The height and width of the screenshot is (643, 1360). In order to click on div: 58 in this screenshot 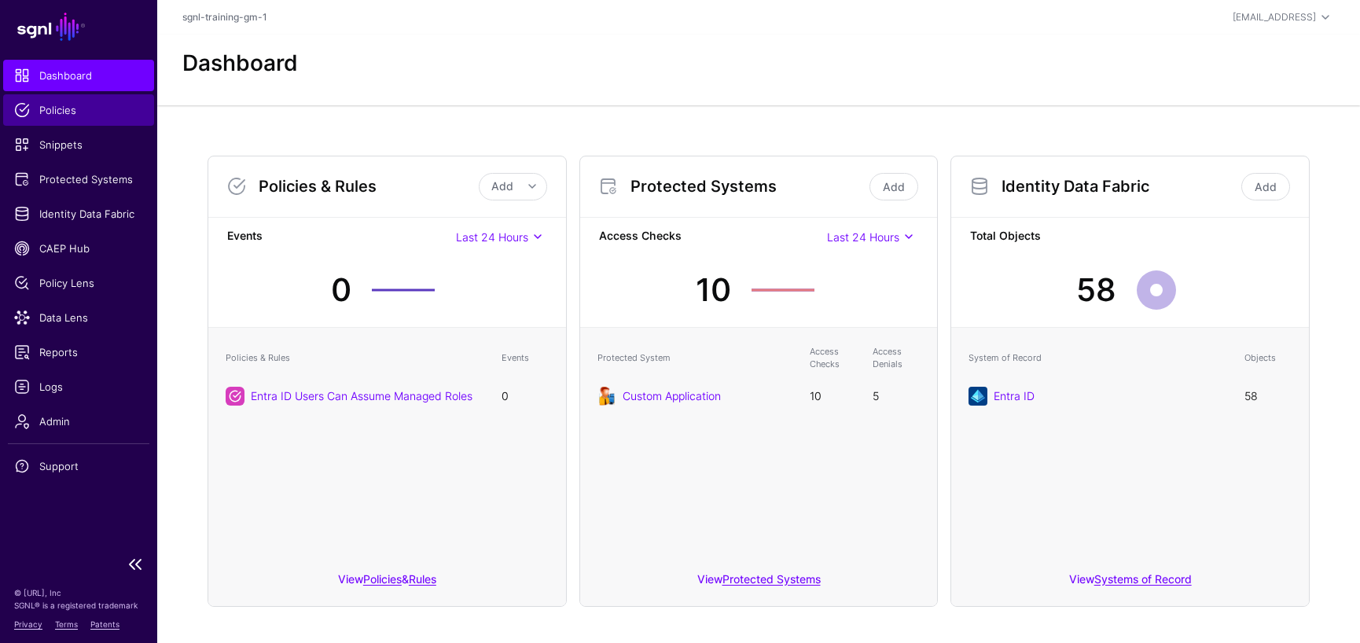, I will do `click(1096, 290)`.